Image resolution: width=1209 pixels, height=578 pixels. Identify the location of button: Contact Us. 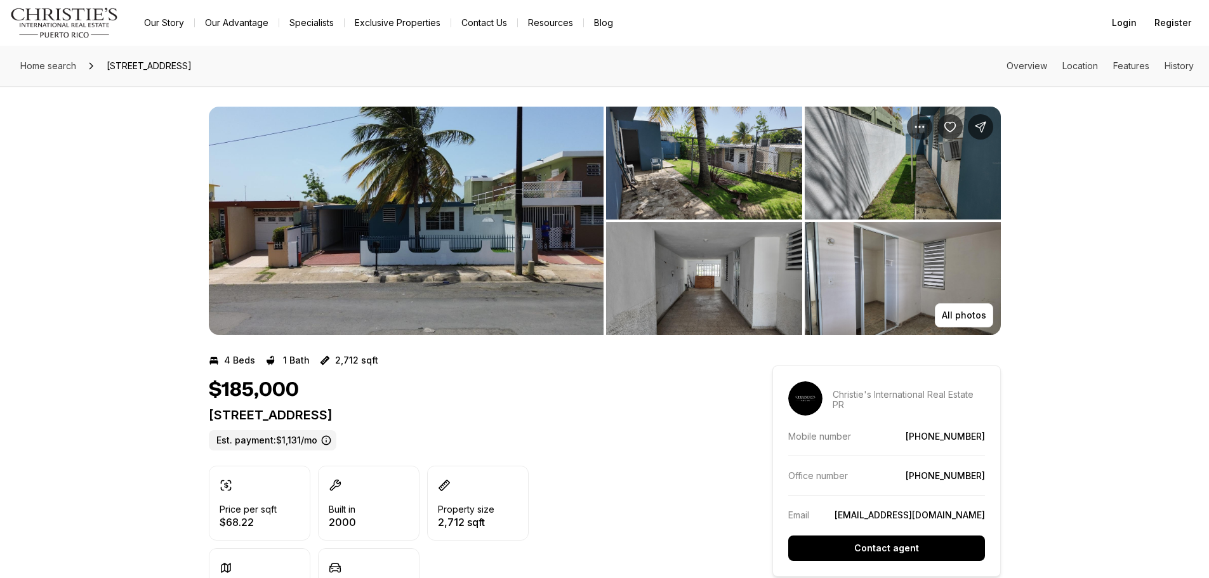
(484, 23).